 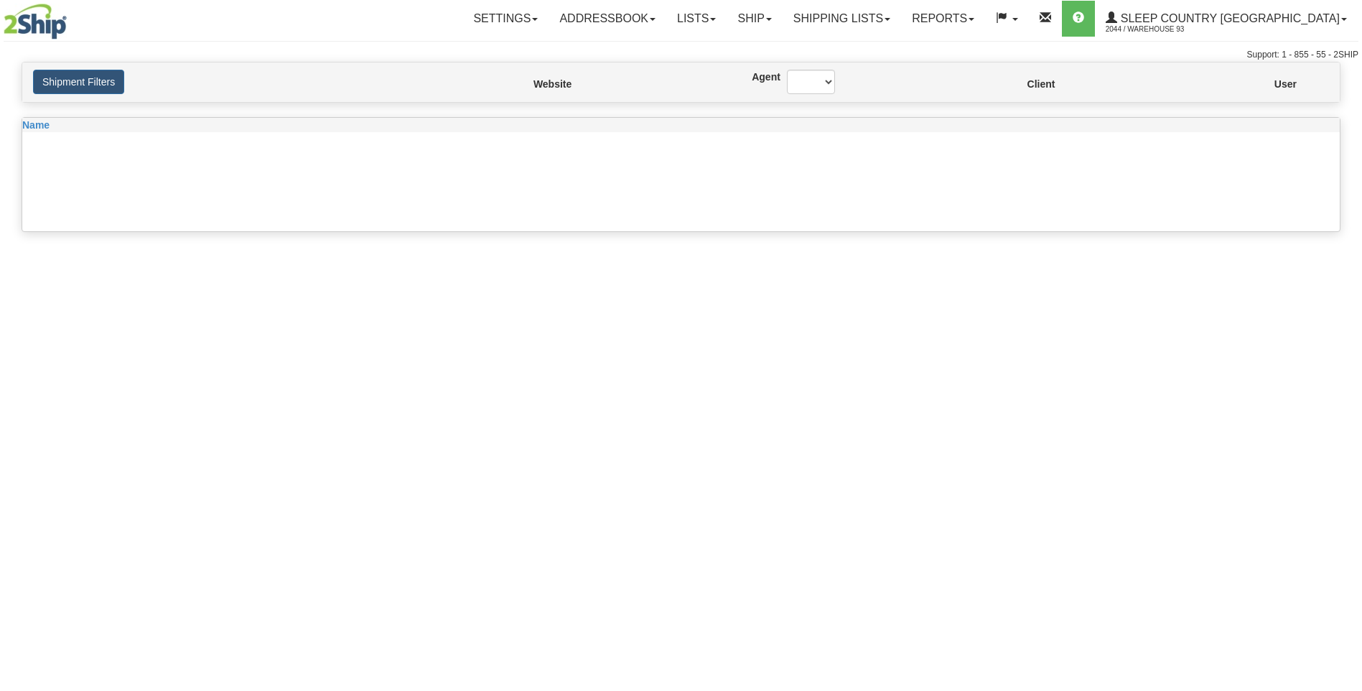 What do you see at coordinates (754, 19) in the screenshot?
I see `a: Ship` at bounding box center [754, 19].